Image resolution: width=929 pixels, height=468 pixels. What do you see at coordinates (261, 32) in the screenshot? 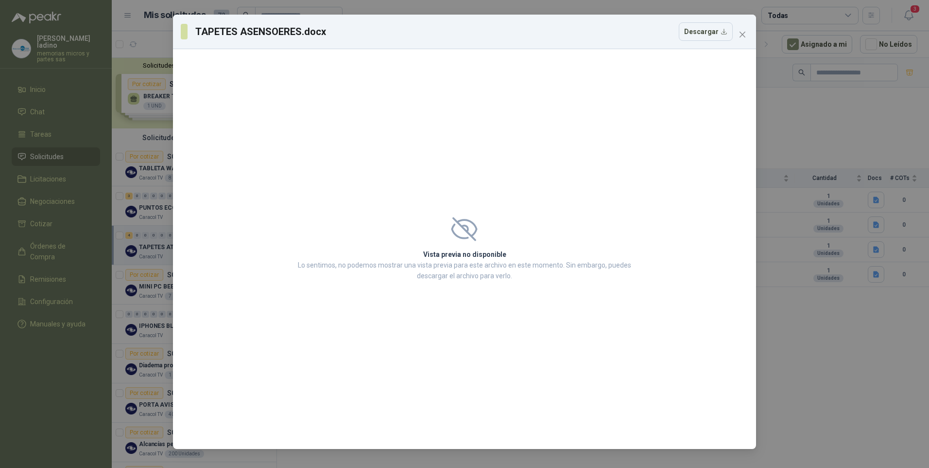
I see `h3: TAPETES ASENSOERES.docx` at bounding box center [261, 32].